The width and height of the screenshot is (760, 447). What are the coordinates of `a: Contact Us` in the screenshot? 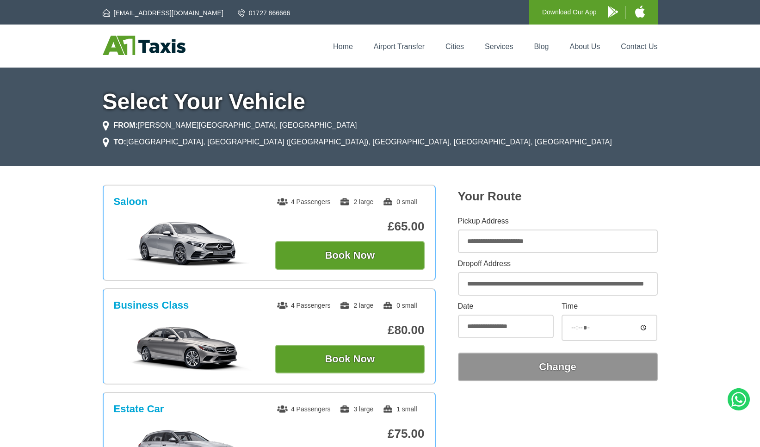 It's located at (639, 46).